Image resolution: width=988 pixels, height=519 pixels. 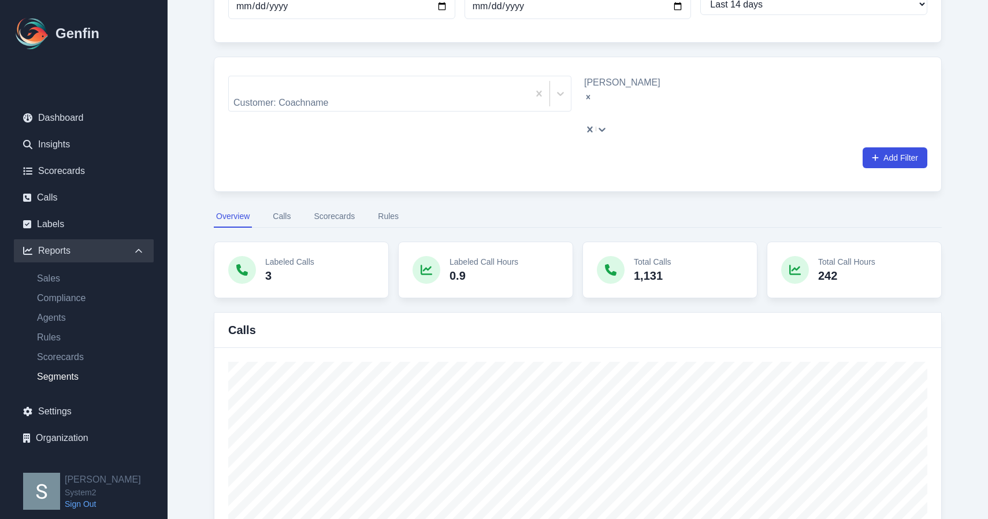 I want to click on a: Sales, so click(x=91, y=278).